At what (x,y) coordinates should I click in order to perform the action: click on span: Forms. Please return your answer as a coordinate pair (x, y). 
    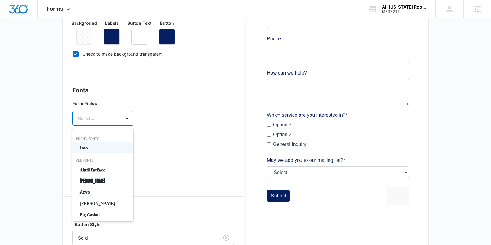
    Looking at the image, I should click on (55, 9).